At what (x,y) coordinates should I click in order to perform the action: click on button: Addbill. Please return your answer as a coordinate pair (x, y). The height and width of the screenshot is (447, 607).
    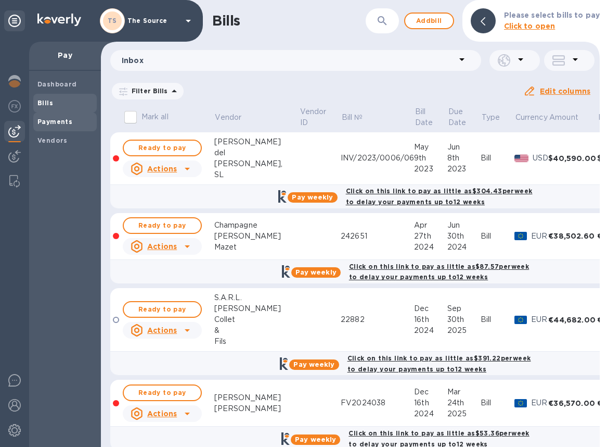
    Looking at the image, I should click on (429, 21).